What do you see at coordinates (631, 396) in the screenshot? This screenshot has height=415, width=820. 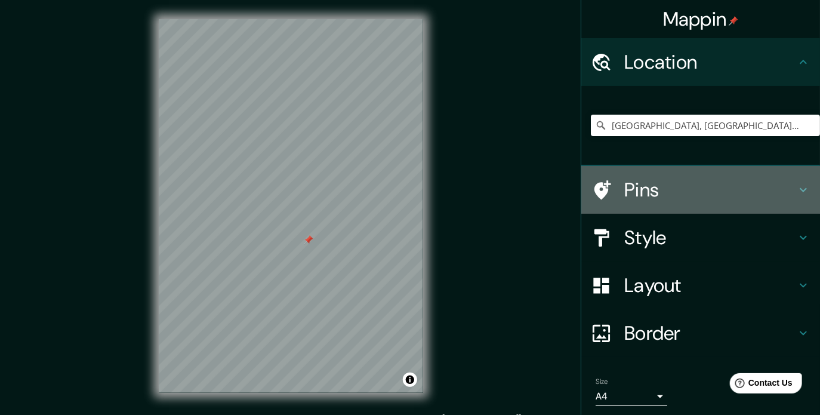 I see `div: A4` at bounding box center [631, 396].